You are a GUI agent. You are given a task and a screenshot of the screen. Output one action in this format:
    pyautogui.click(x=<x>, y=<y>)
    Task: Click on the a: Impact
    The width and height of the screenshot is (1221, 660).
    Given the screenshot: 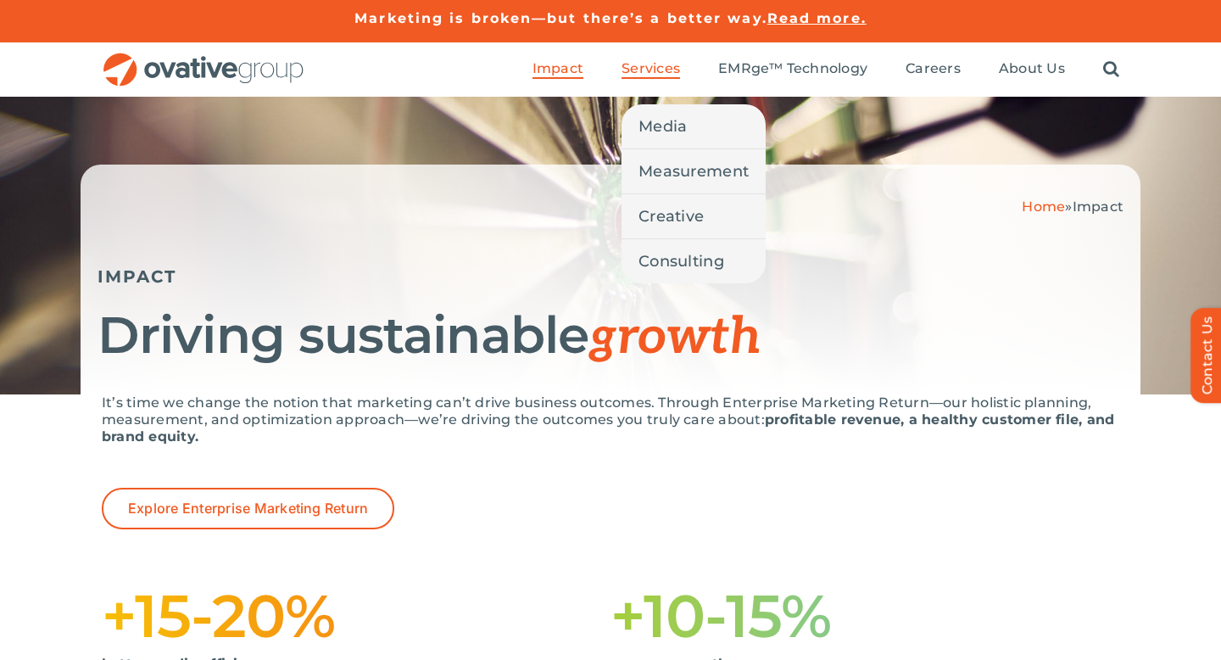 What is the action you would take?
    pyautogui.click(x=558, y=70)
    